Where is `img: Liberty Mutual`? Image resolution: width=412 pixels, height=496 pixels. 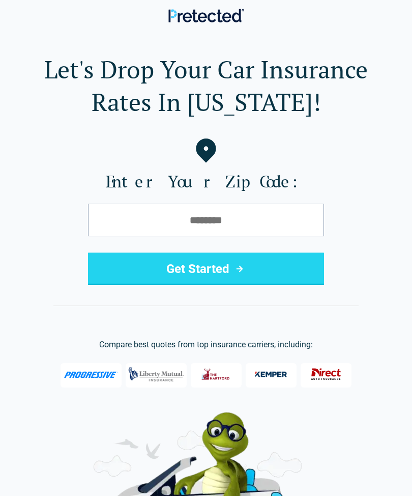
img: Liberty Mutual is located at coordinates (156, 374).